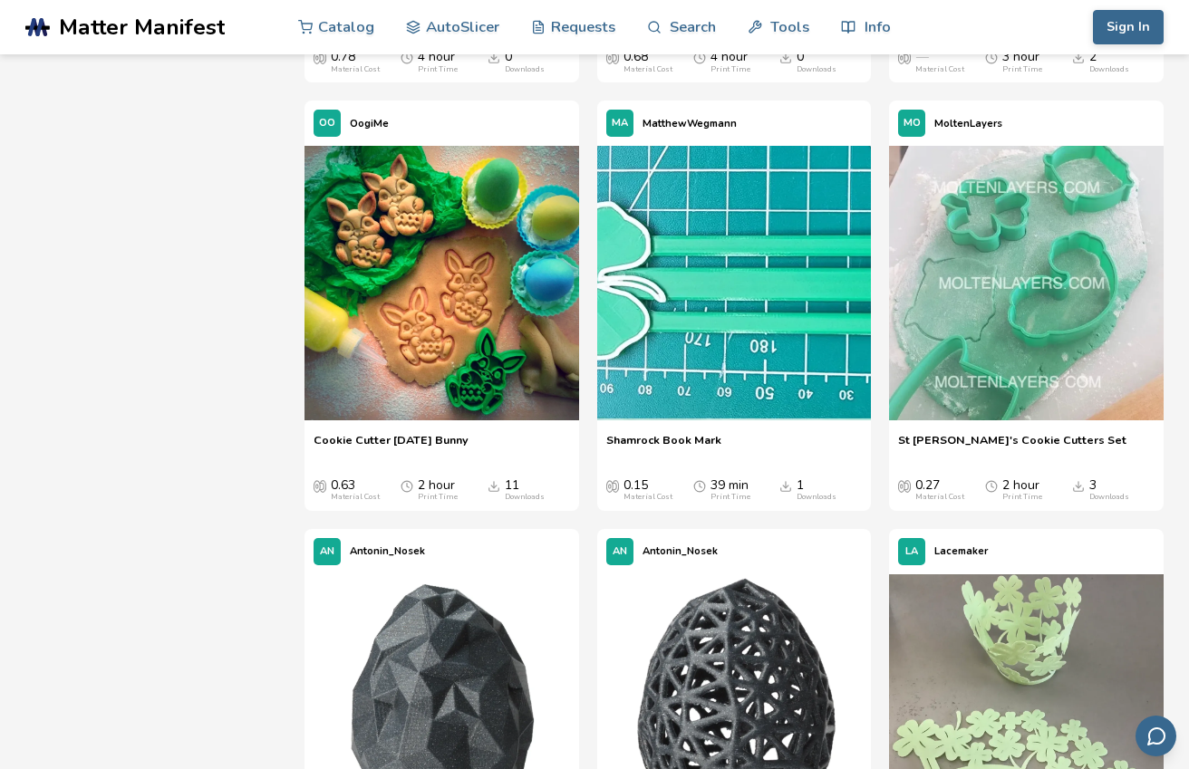 The width and height of the screenshot is (1189, 769). Describe the element at coordinates (911, 552) in the screenshot. I see `span: LA` at that location.